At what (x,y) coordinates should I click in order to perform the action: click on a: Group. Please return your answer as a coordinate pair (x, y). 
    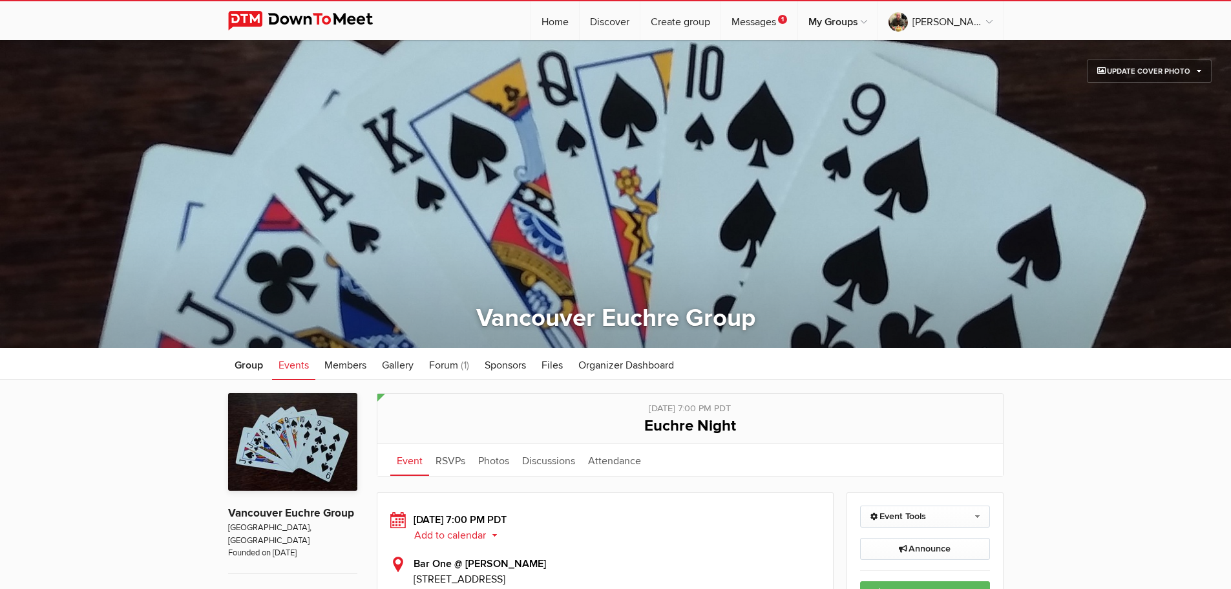
    Looking at the image, I should click on (249, 364).